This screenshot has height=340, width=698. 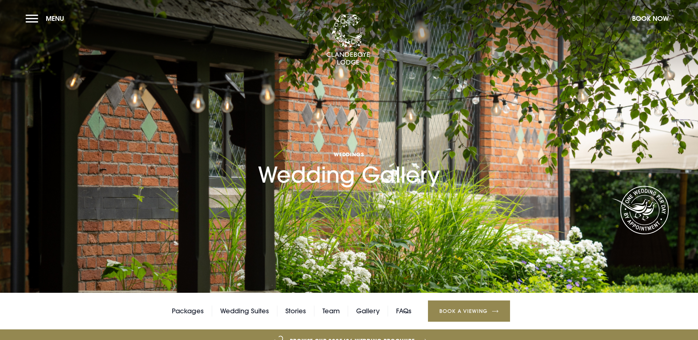 What do you see at coordinates (47, 18) in the screenshot?
I see `button: Menu` at bounding box center [47, 18].